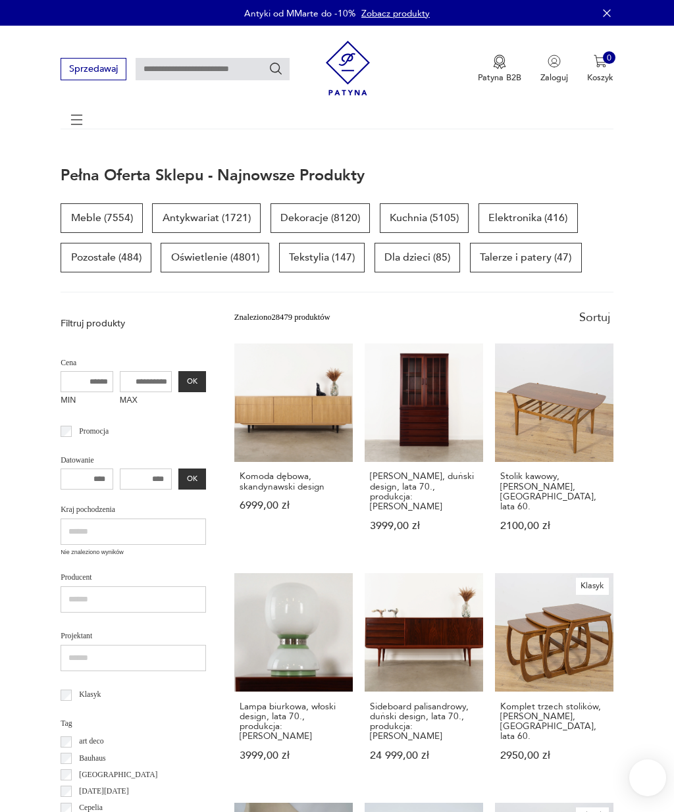 The image size is (674, 812). Describe the element at coordinates (101, 218) in the screenshot. I see `p: Meble (7554)` at that location.